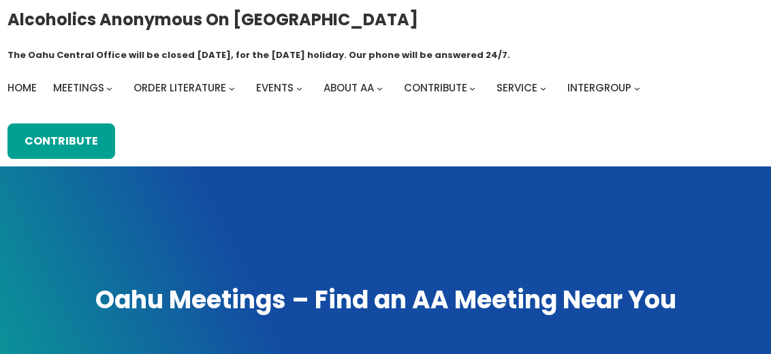 Image resolution: width=771 pixels, height=354 pixels. I want to click on nav: Intergroup, so click(326, 88).